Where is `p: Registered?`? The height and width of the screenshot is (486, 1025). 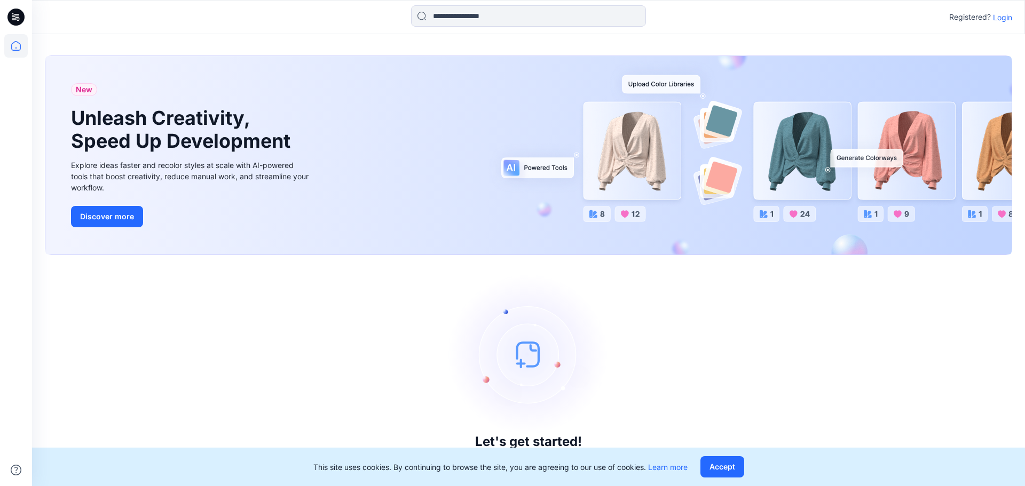
p: Registered? is located at coordinates (970, 17).